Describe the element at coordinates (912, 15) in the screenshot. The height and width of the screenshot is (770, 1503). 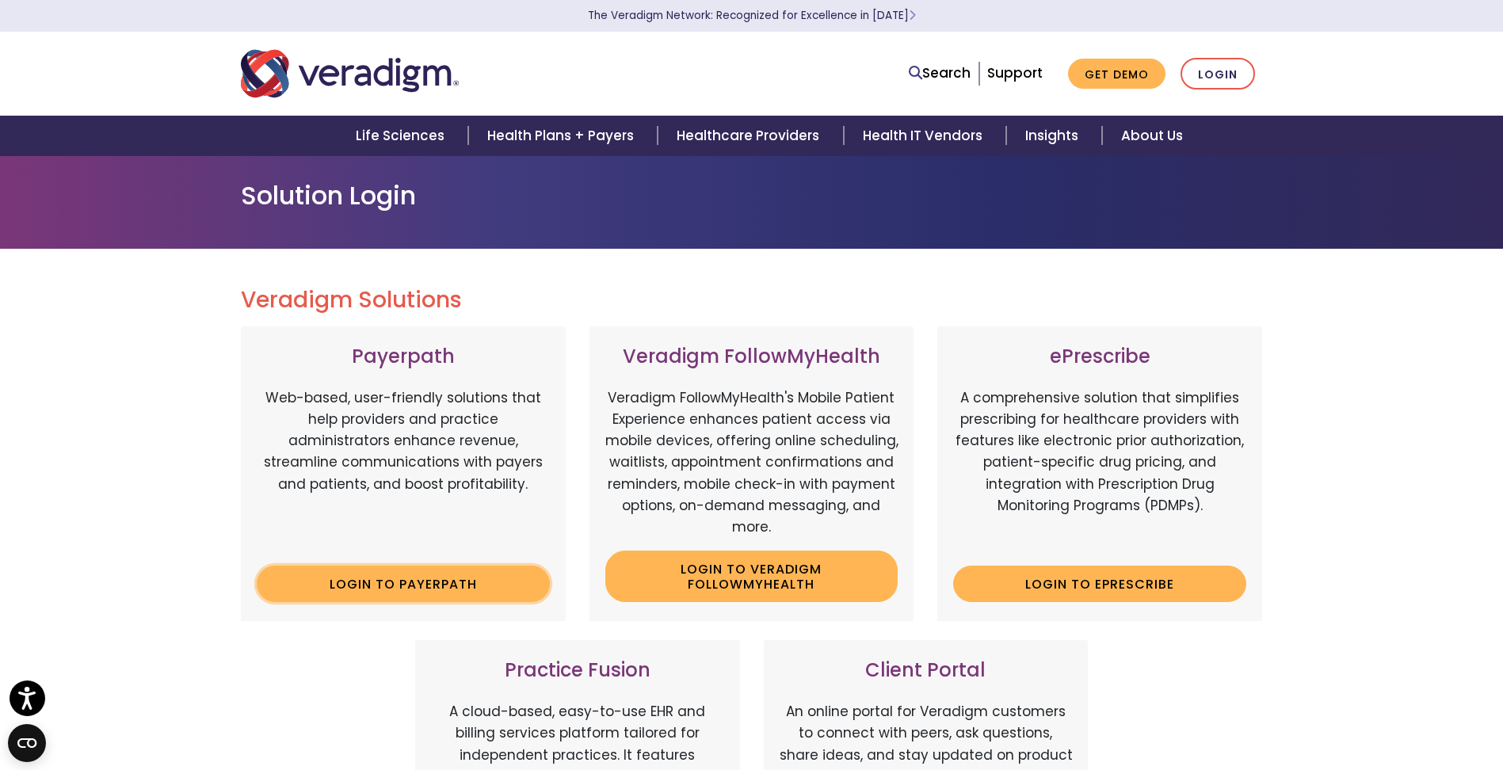
I see `span: Learn More` at that location.